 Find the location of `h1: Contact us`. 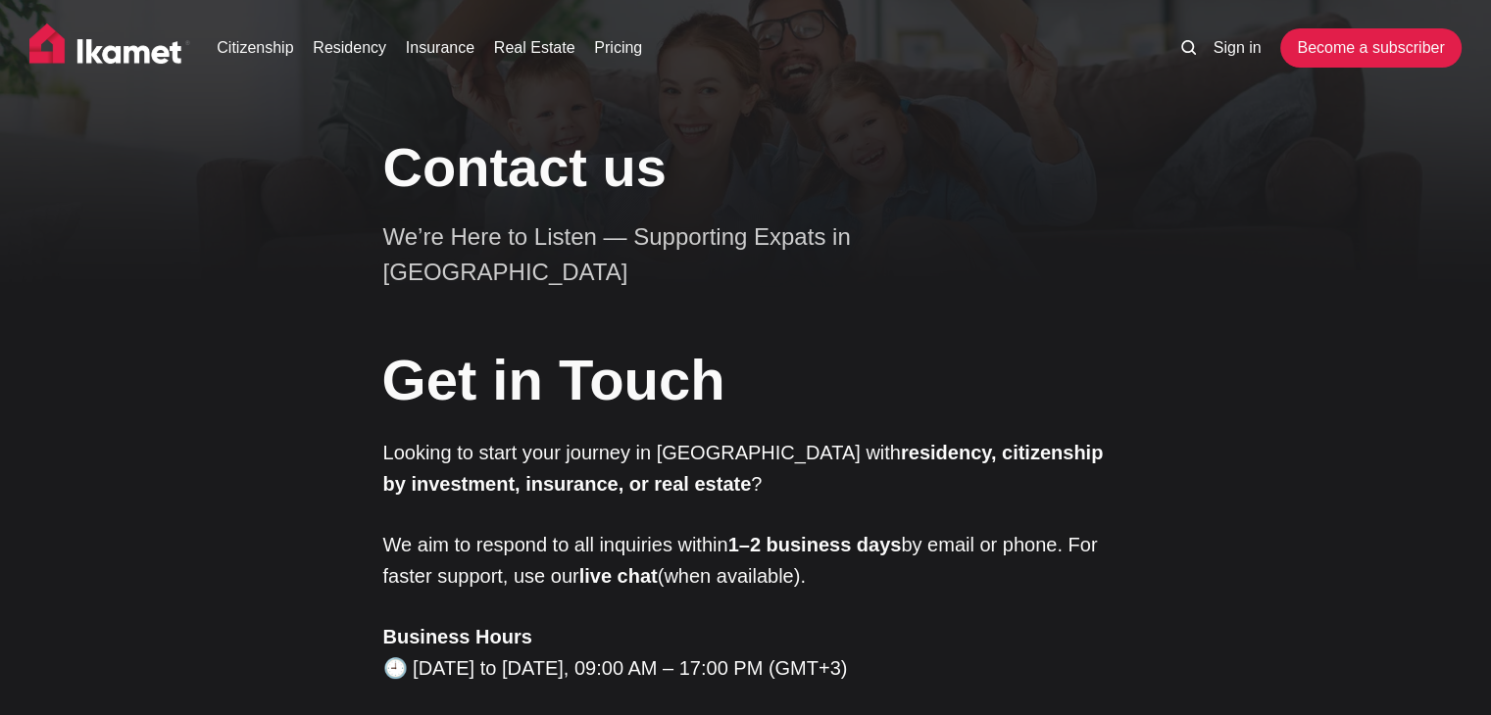

h1: Contact us is located at coordinates (746, 167).